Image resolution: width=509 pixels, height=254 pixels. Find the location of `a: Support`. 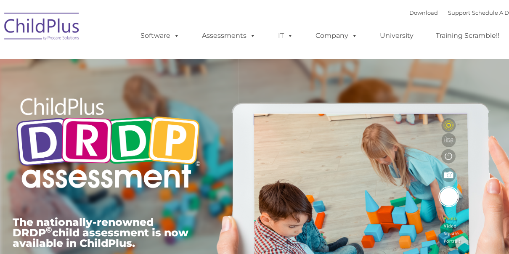

a: Support is located at coordinates (459, 13).